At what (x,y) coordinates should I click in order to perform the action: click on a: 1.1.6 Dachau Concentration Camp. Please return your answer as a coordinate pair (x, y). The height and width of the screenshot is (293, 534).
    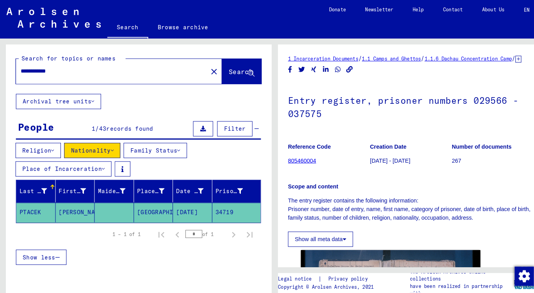
    Looking at the image, I should click on (455, 57).